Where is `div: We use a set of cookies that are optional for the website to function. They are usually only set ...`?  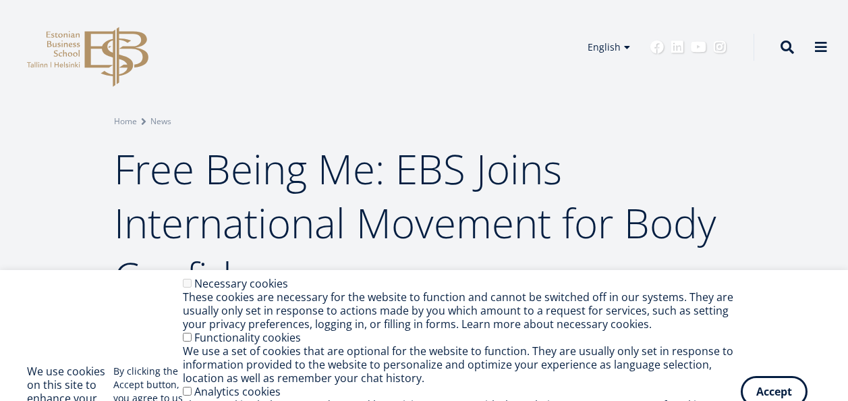
div: We use a set of cookies that are optional for the website to function. They are usually only set ... is located at coordinates (461, 364).